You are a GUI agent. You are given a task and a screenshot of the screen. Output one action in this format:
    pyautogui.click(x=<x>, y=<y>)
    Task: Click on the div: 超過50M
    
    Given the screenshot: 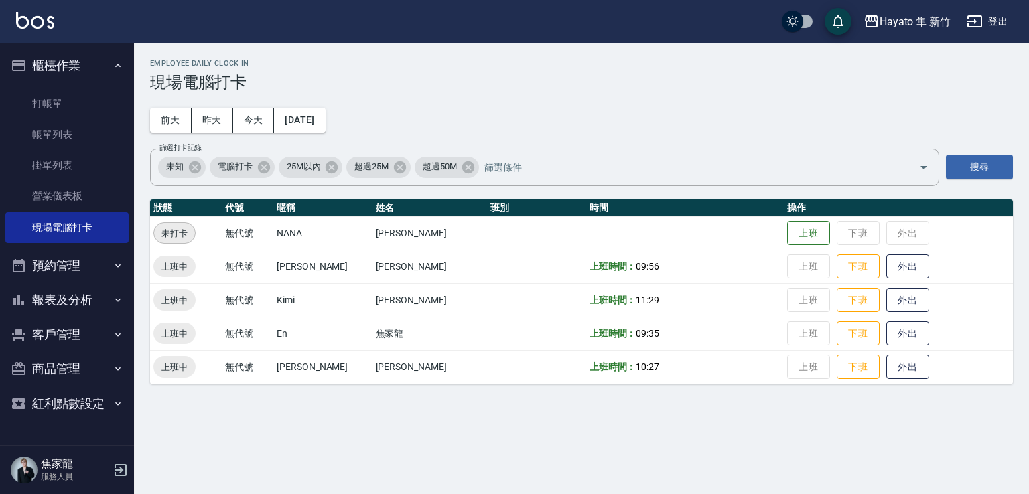 What is the action you would take?
    pyautogui.click(x=447, y=167)
    